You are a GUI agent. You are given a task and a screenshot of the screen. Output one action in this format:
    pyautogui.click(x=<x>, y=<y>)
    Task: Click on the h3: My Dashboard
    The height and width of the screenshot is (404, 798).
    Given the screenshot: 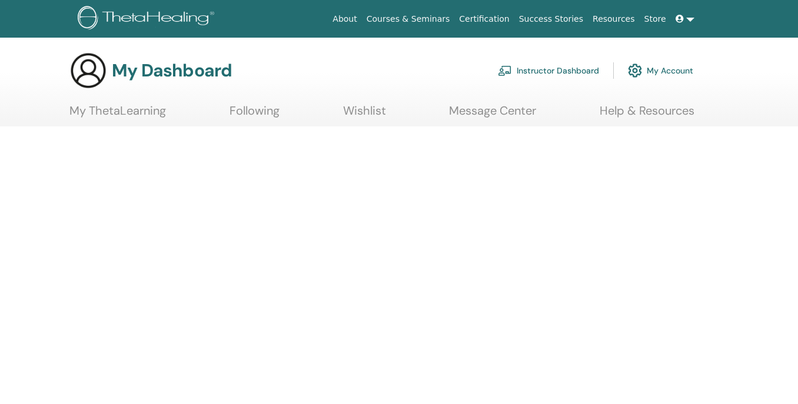 What is the action you would take?
    pyautogui.click(x=172, y=71)
    